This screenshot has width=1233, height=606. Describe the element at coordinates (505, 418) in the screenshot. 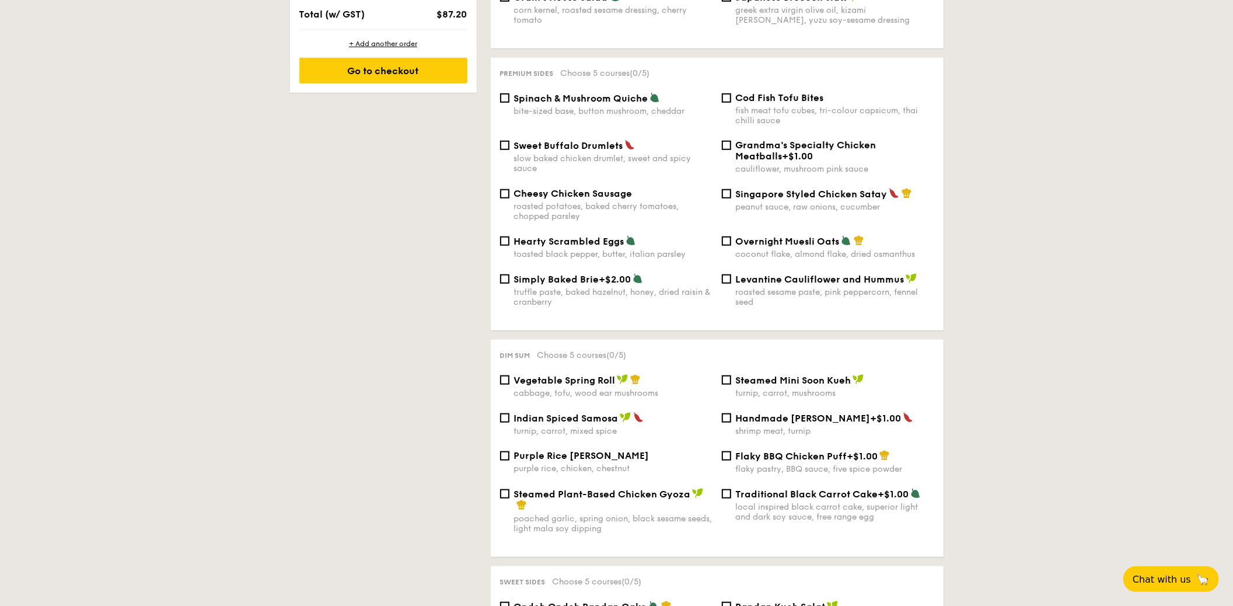

I see `input: Indian Spiced Samosaturnip, carrot, mixed spice` at that location.